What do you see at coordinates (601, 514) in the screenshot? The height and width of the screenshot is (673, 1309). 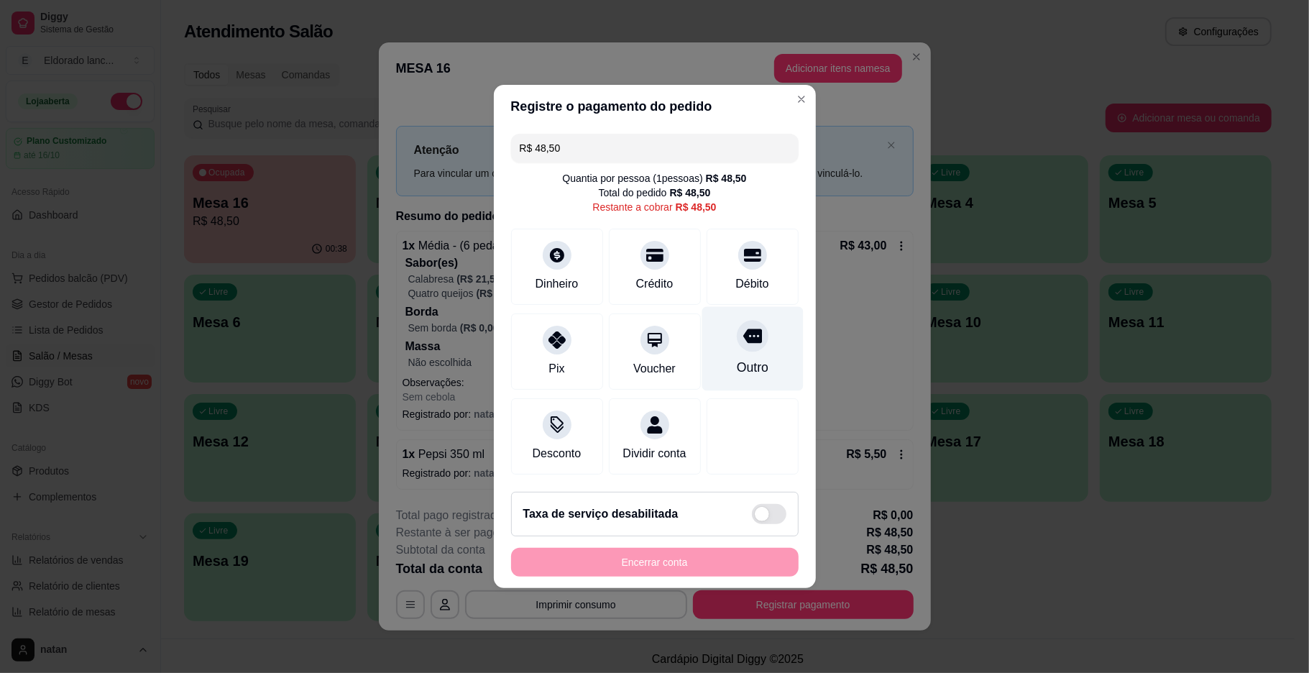 I see `h2: Taxa de serviço desabilitada` at bounding box center [601, 514].